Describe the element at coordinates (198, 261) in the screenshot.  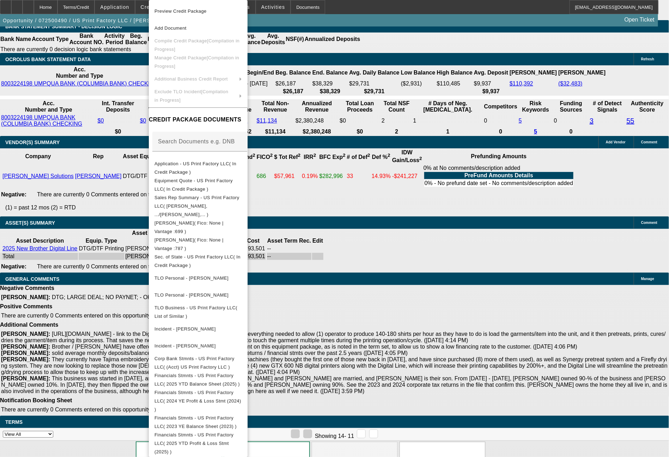
I see `span: Sec. of State - US Print Factory LLC( In Credit Package )` at that location.